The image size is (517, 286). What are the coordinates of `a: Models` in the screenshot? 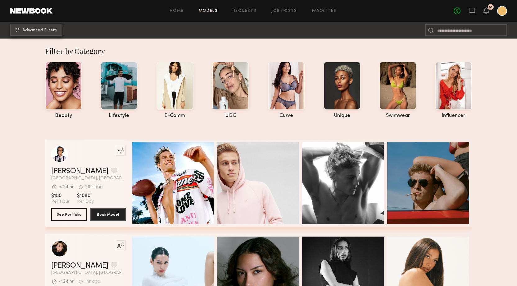 It's located at (208, 11).